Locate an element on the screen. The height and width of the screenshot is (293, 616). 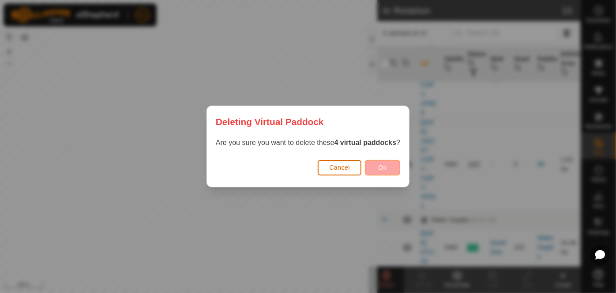
span: Ok is located at coordinates (383, 167).